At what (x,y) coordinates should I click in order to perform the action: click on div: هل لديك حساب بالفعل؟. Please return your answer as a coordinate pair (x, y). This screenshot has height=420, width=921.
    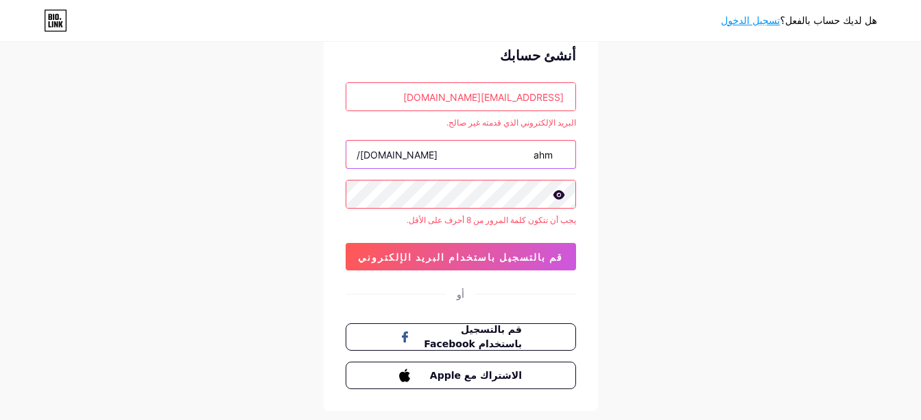
    Looking at the image, I should click on (799, 21).